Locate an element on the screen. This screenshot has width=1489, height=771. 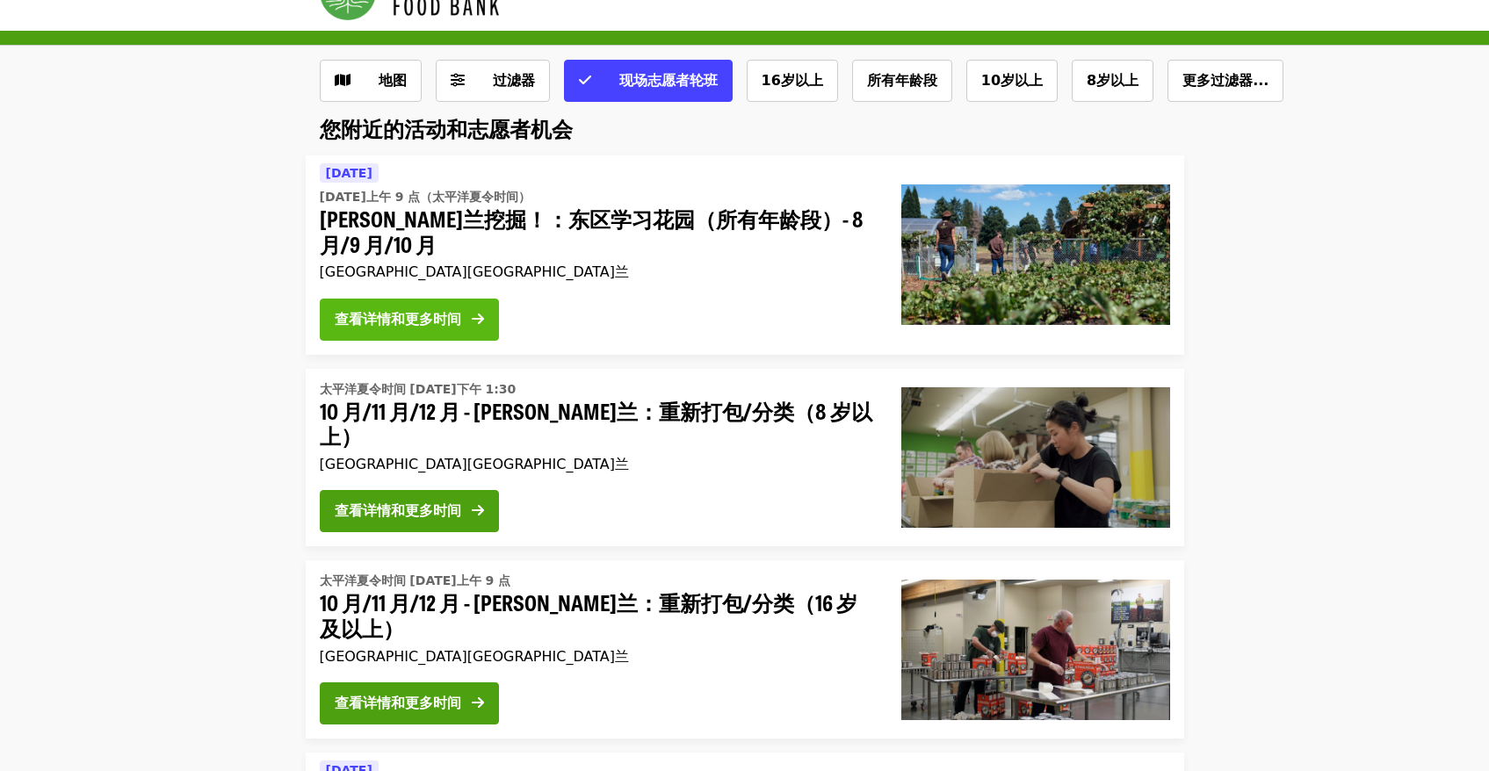
a: 显示地图视图 is located at coordinates (371, 81).